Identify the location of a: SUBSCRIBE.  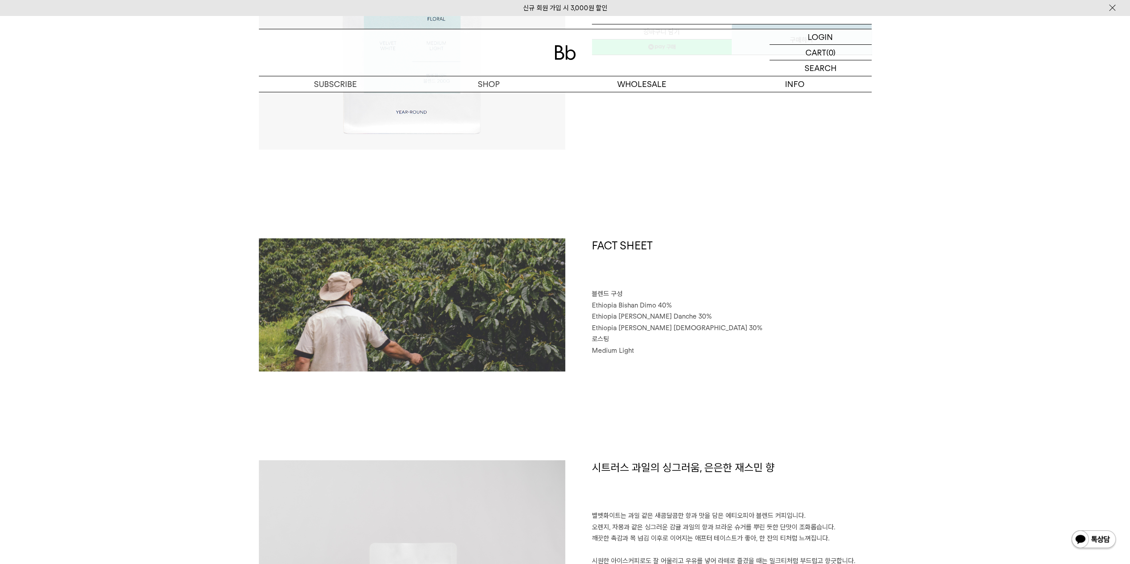
(335, 84).